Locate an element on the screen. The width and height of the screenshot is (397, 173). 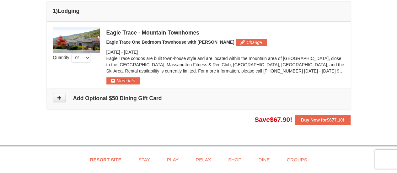
img: 19218983-1-9b289e55.jpg is located at coordinates (77, 40).